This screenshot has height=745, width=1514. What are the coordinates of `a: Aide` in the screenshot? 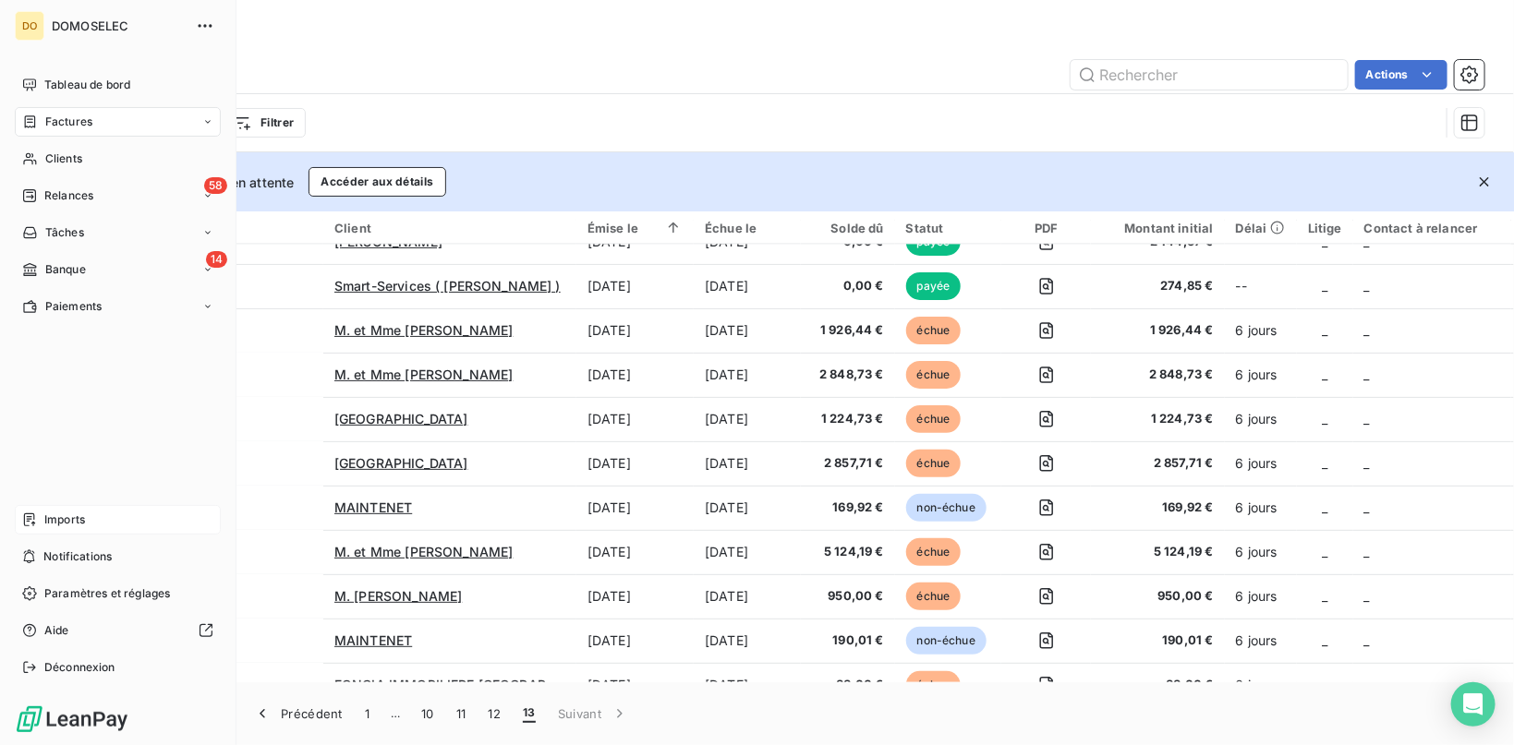 It's located at (117, 631).